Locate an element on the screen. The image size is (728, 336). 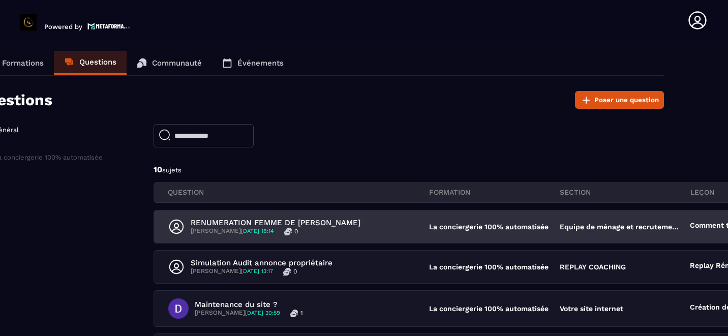
p: Equipe de ménage et recrutement gestionnaire is located at coordinates (619, 227).